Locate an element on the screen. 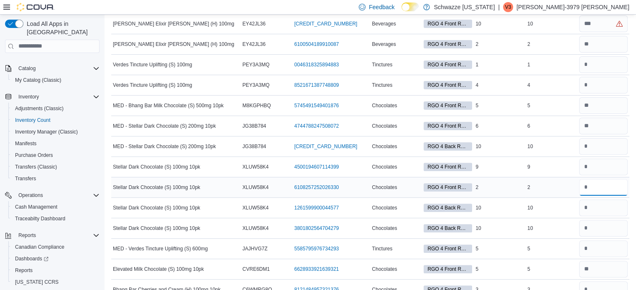 The image size is (636, 290). span: Dark Mode is located at coordinates (401, 11).